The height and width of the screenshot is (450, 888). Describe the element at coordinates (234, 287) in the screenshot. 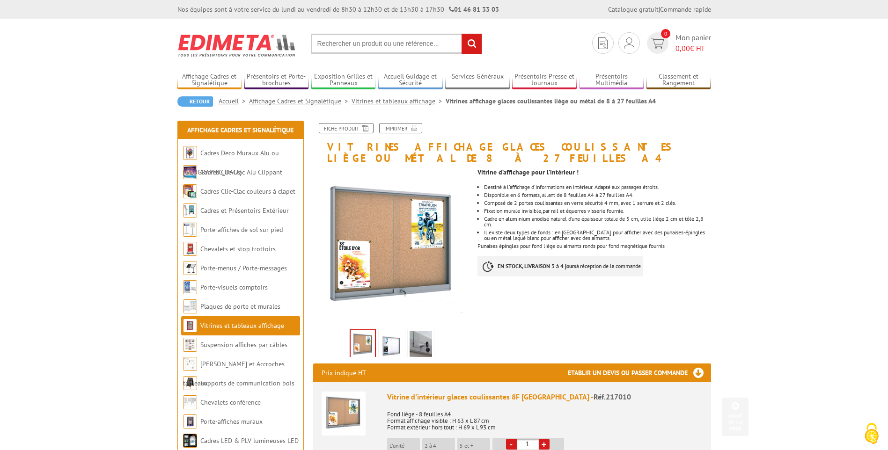

I see `a: Porte-visuels comptoirs` at that location.